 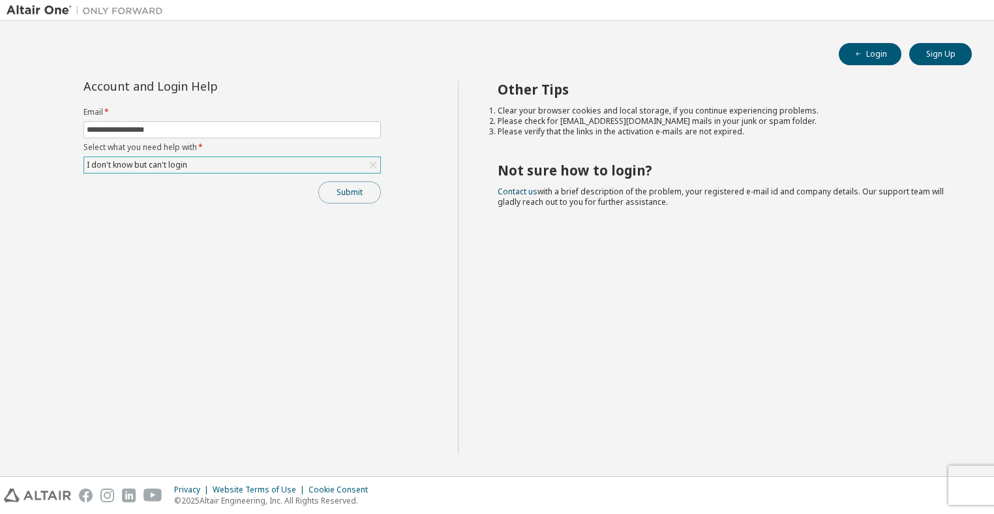 I want to click on label: Email, so click(x=232, y=112).